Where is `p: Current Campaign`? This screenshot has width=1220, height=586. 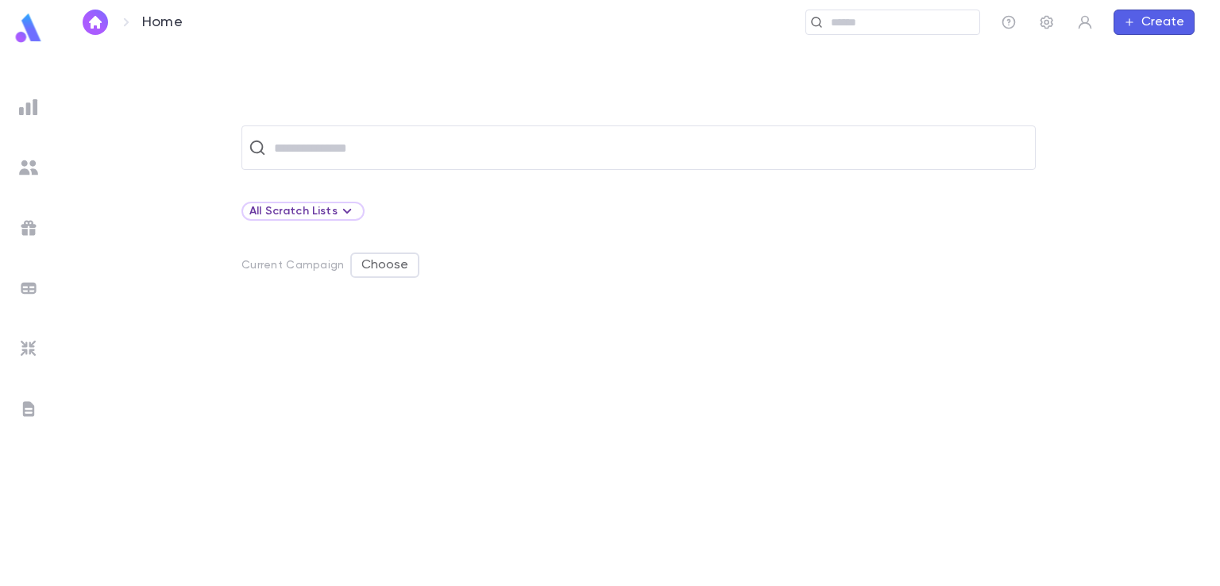 p: Current Campaign is located at coordinates (292, 265).